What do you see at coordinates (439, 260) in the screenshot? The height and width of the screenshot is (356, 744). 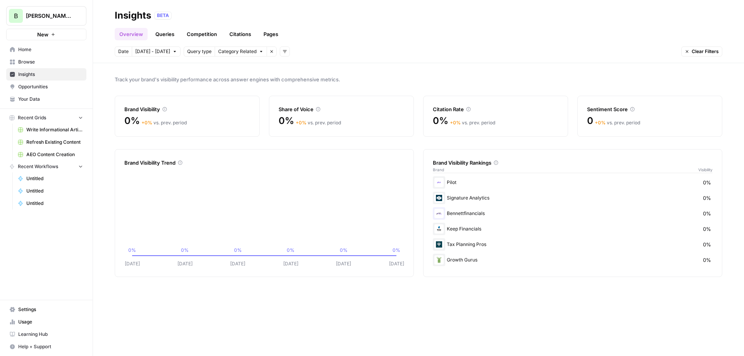 I see `img: g222nloxeooqri9m0jfxcyiqs737` at bounding box center [439, 260].